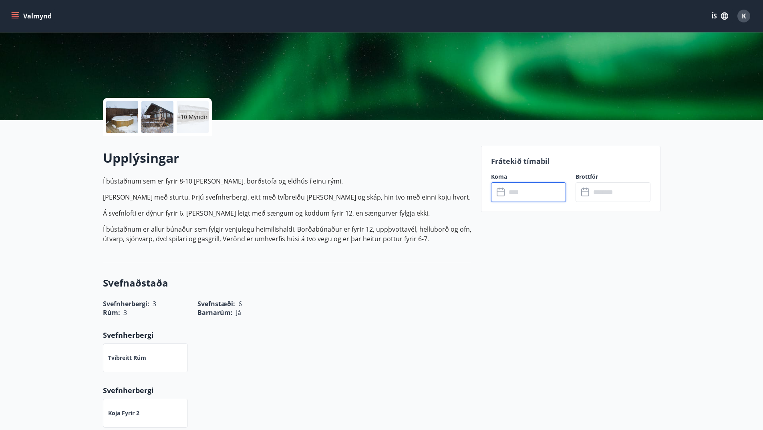 This screenshot has width=763, height=430. What do you see at coordinates (287, 283) in the screenshot?
I see `h3: Svefnaðstaða` at bounding box center [287, 283].